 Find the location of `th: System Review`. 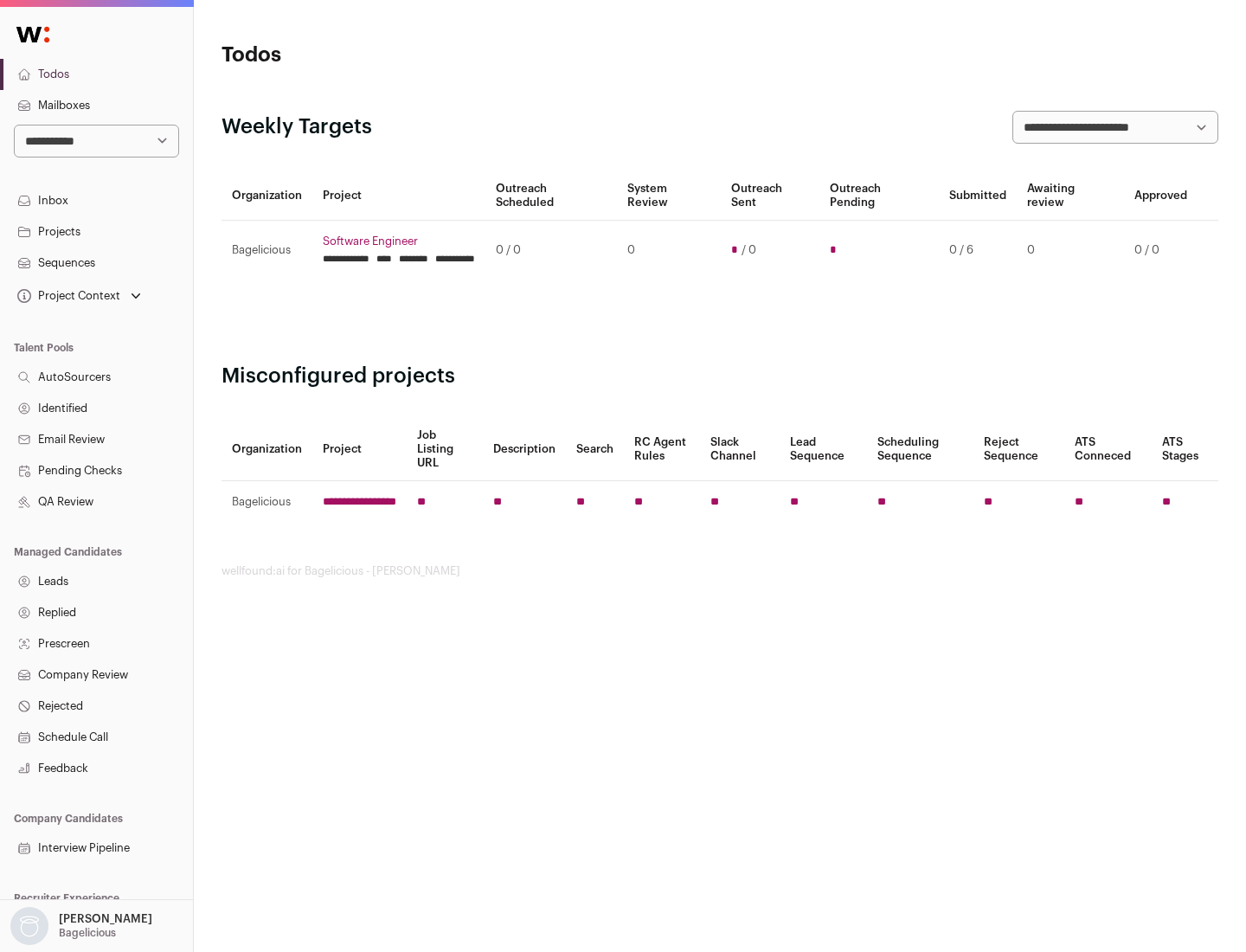

th: System Review is located at coordinates (668, 195).